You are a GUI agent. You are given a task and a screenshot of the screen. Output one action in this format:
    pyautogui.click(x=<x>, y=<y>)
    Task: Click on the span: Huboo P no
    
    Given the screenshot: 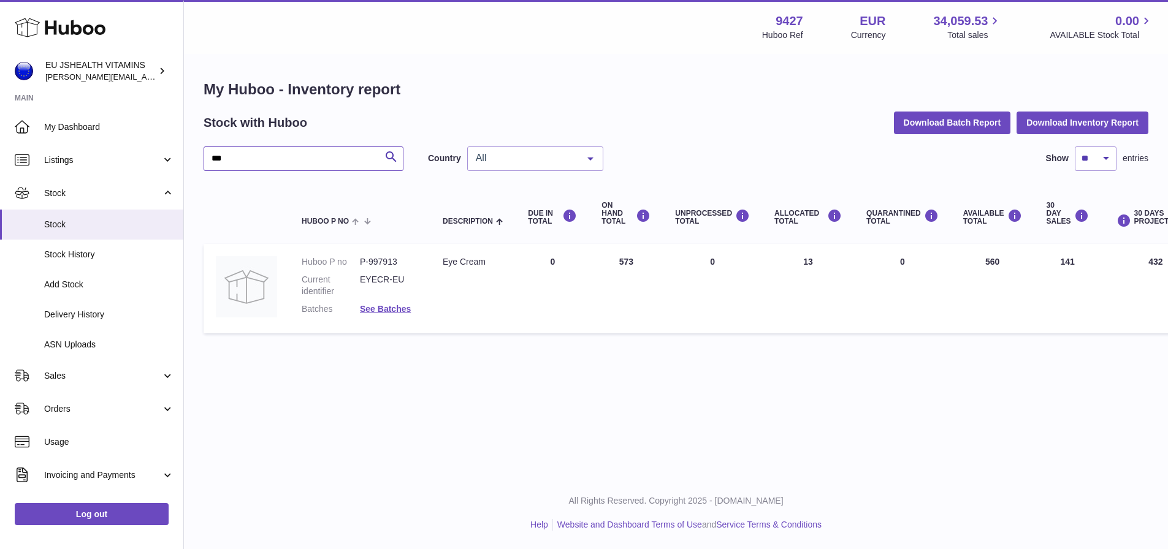 What is the action you would take?
    pyautogui.click(x=325, y=221)
    